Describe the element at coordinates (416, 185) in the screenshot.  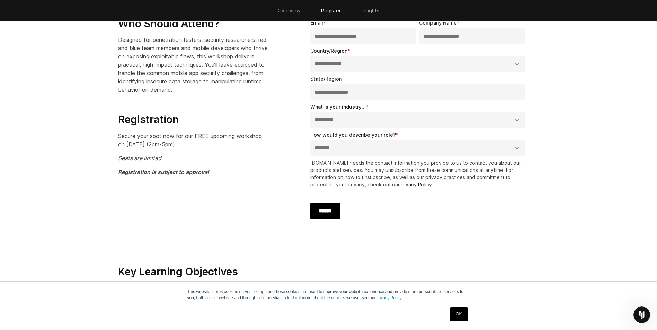
I see `a: Privacy Policy` at that location.